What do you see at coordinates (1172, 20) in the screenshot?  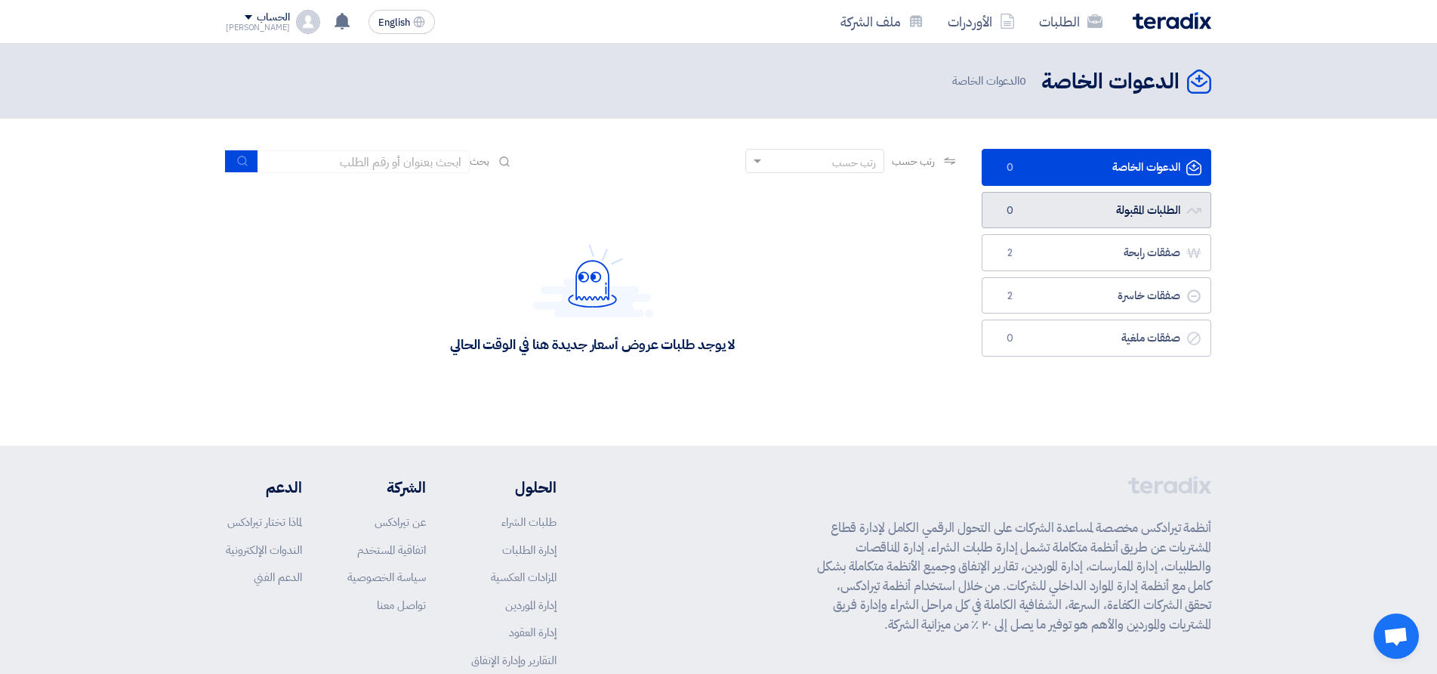 I see `img: Teradix logo` at bounding box center [1172, 20].